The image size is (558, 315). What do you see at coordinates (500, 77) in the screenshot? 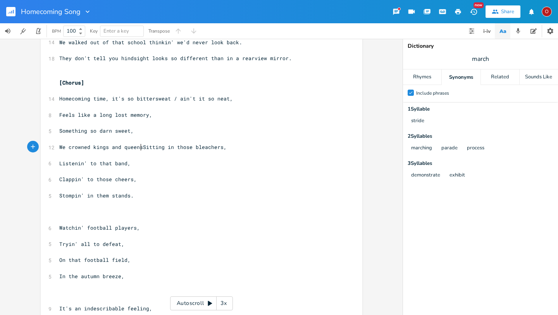
I see `div: Related` at bounding box center [500, 77].